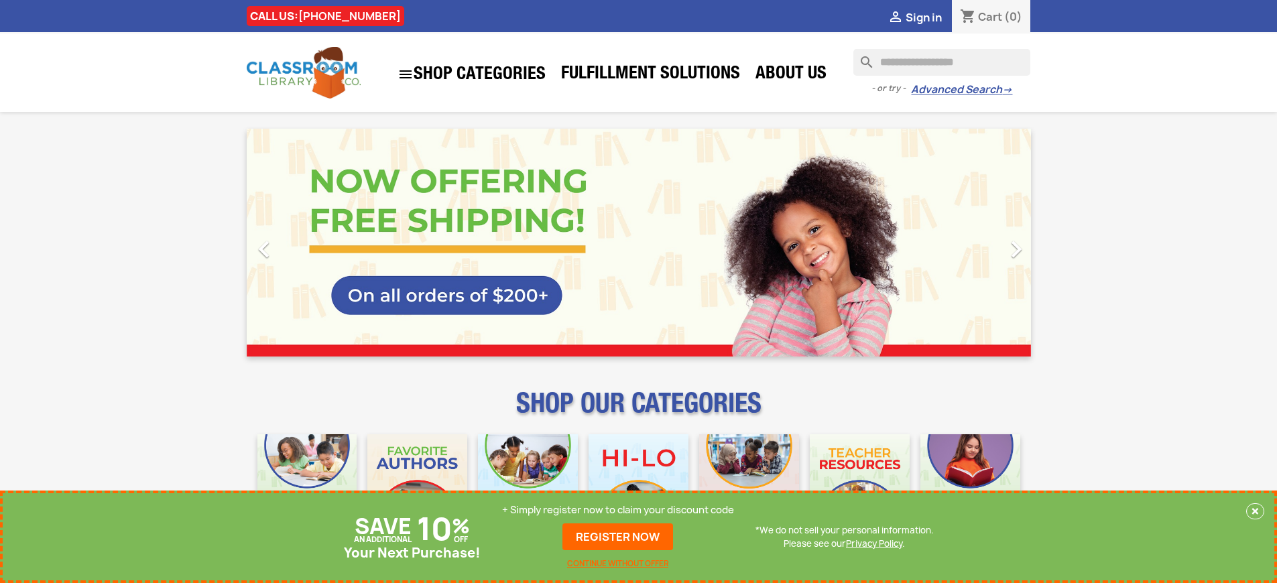 This screenshot has width=1277, height=583. I want to click on i: search, so click(861, 57).